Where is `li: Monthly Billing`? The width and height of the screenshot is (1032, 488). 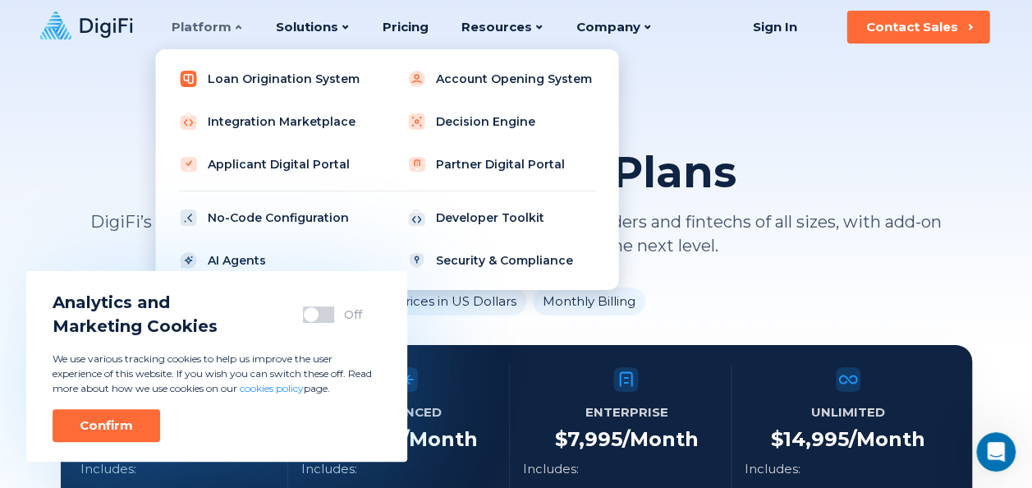 li: Monthly Billing is located at coordinates (589, 301).